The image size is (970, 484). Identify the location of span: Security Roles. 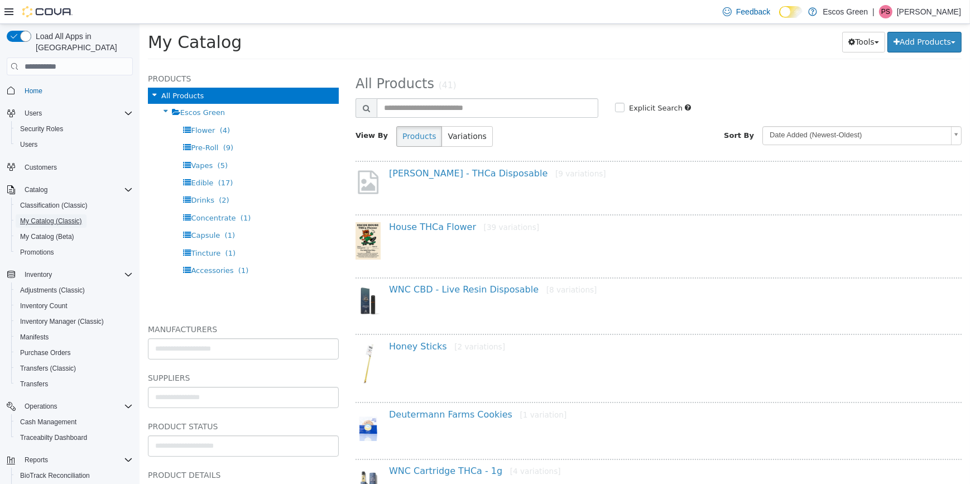
(74, 129).